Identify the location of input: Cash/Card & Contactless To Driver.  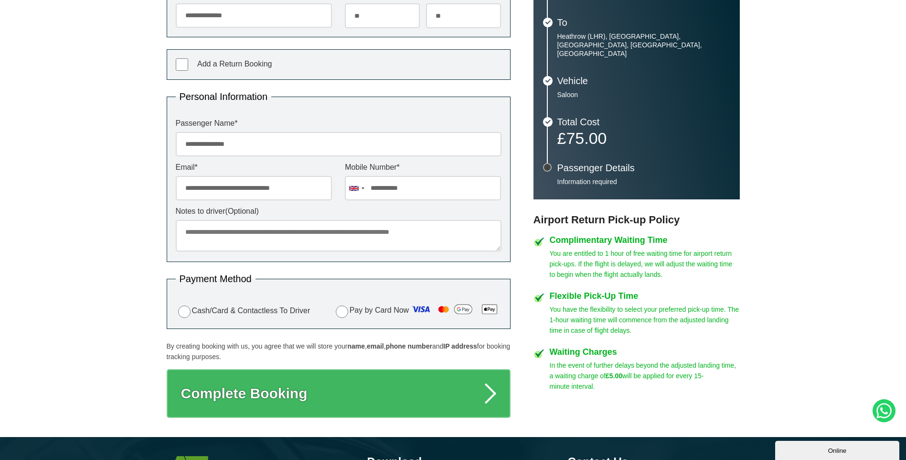
(184, 311).